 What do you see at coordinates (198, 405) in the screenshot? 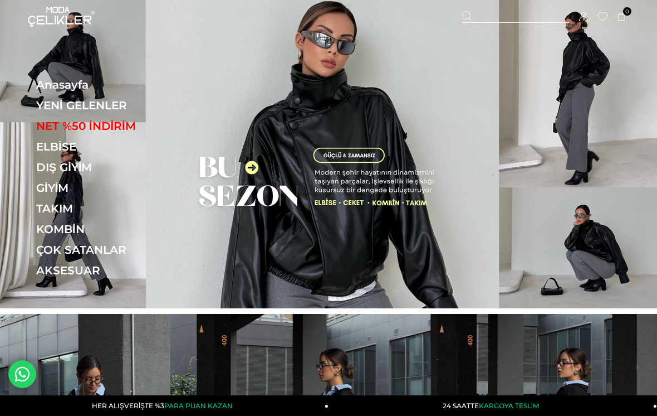
I see `span: PARA PUAN KAZAN` at bounding box center [198, 405].